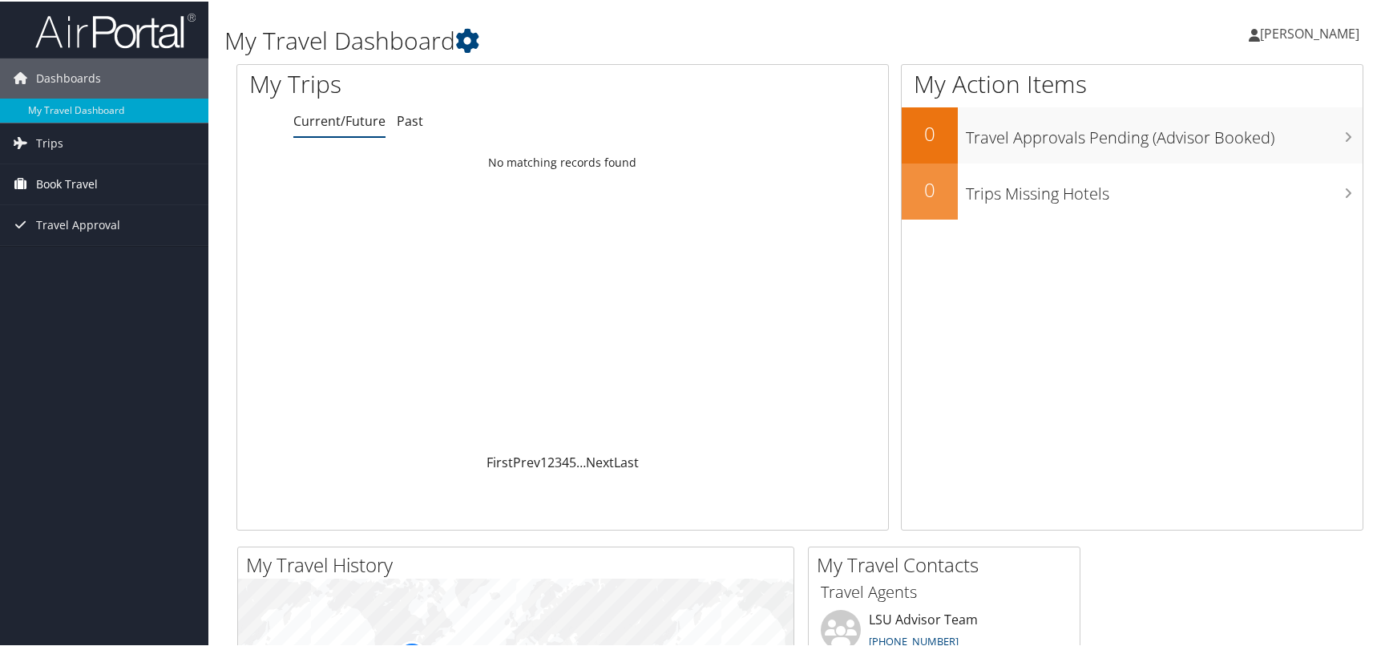 The width and height of the screenshot is (1385, 646). Describe the element at coordinates (558, 461) in the screenshot. I see `a: 3` at that location.